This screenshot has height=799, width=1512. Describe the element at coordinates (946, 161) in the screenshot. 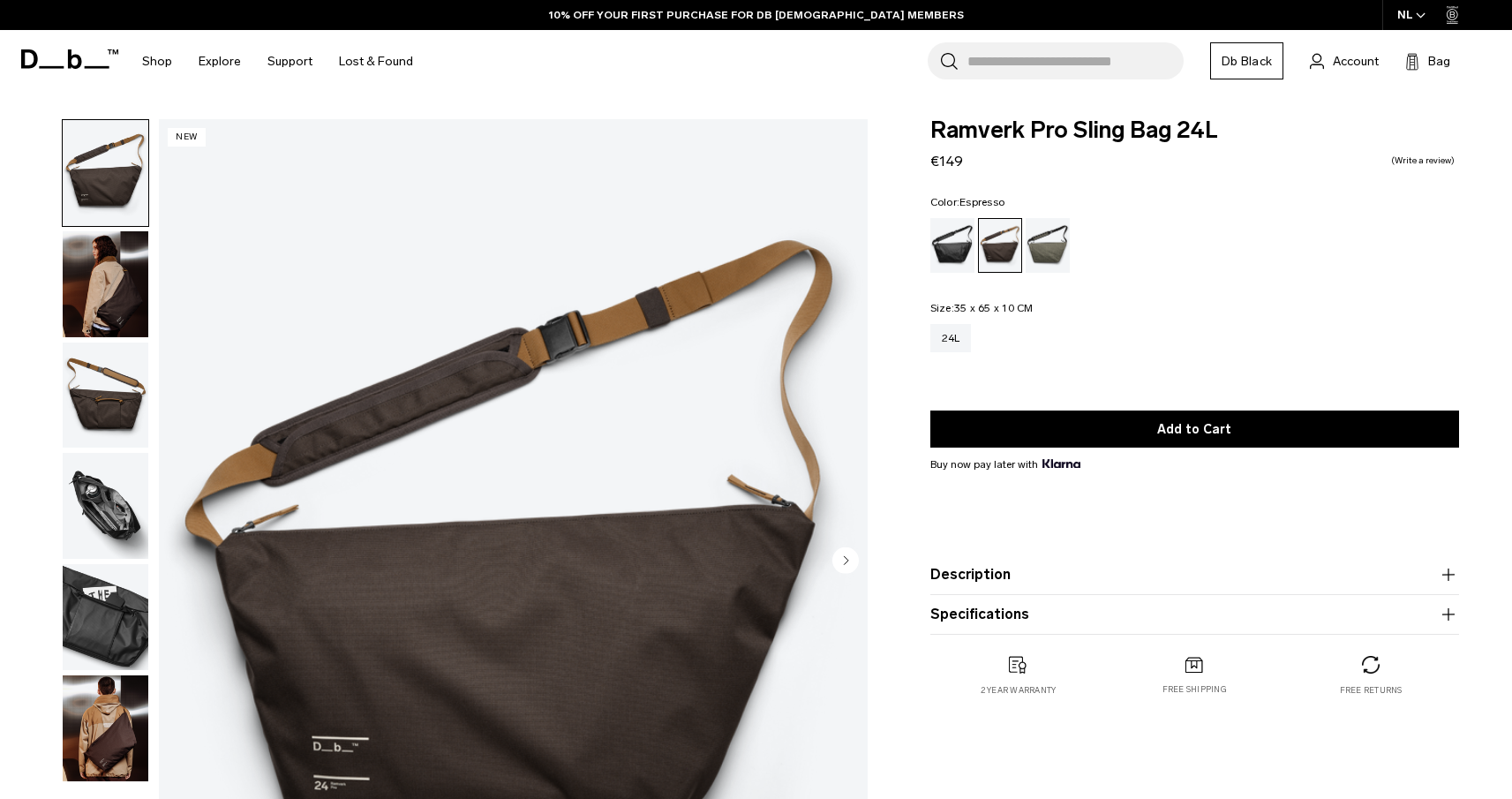

I see `span: €149` at that location.